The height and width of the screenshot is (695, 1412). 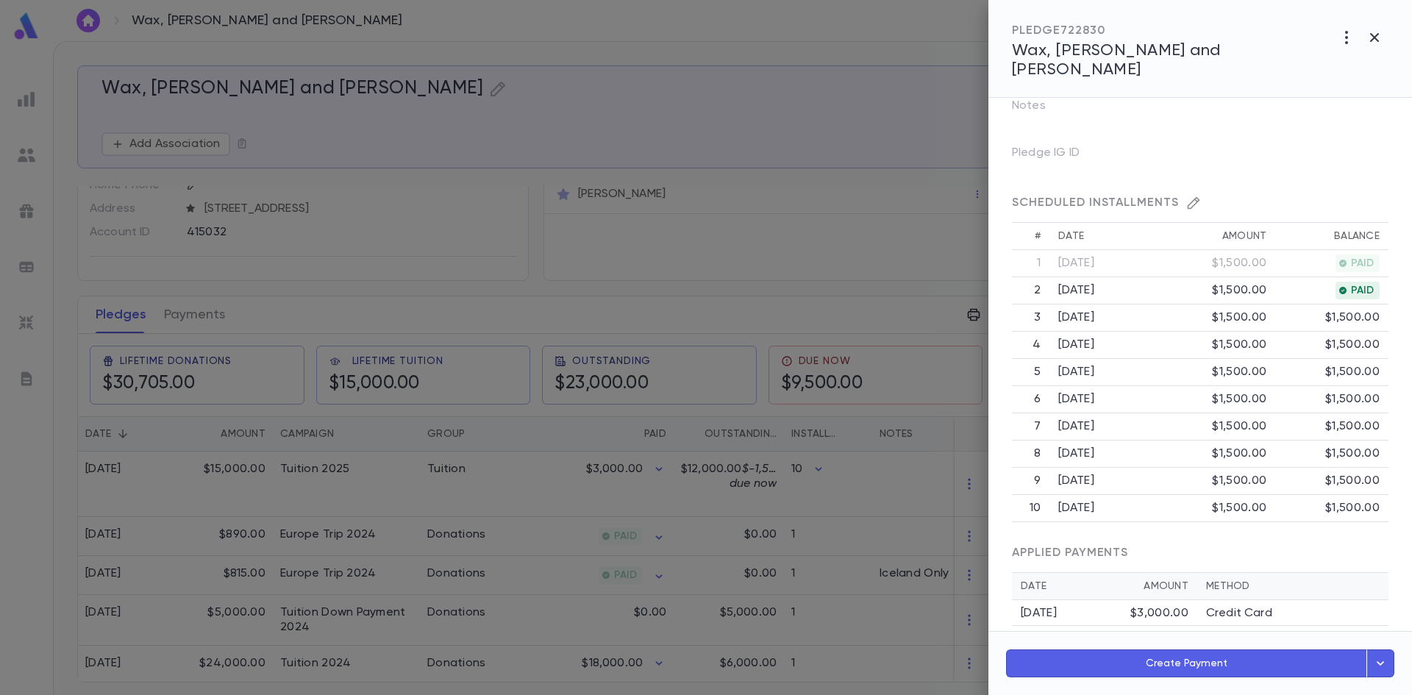 I want to click on th: 2, so click(x=1030, y=291).